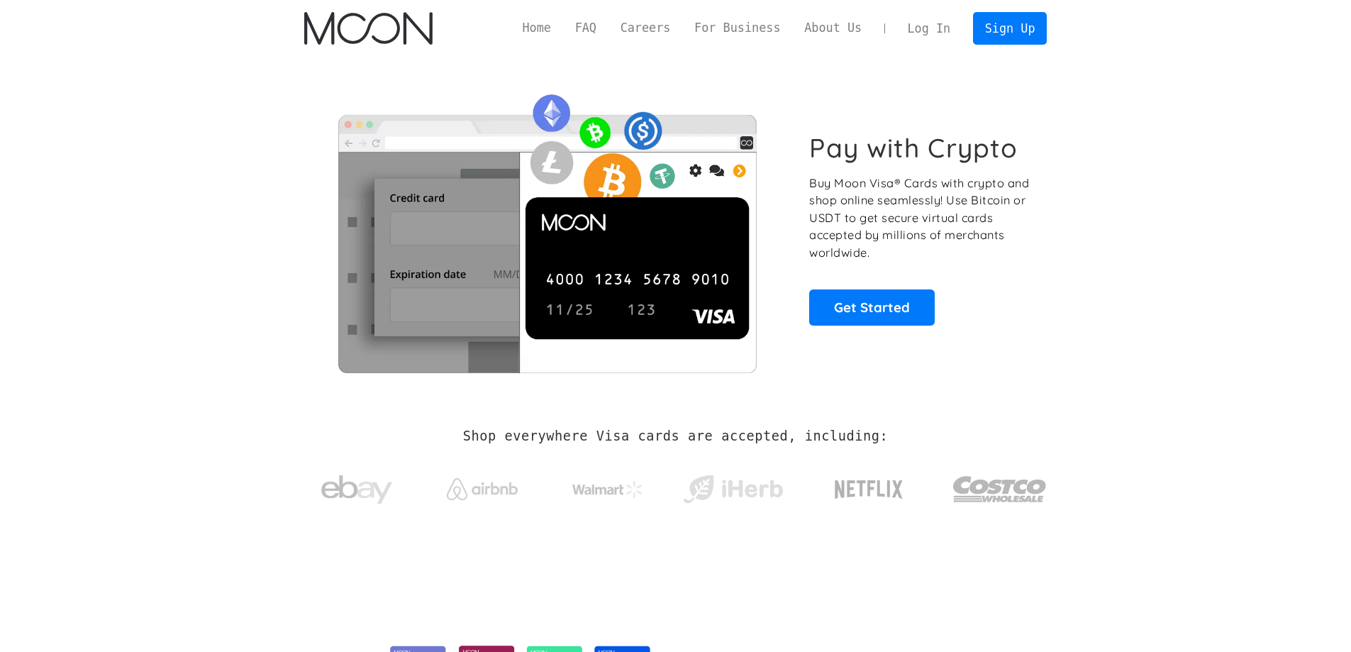 The height and width of the screenshot is (652, 1351). Describe the element at coordinates (869, 489) in the screenshot. I see `img: Netflix` at that location.